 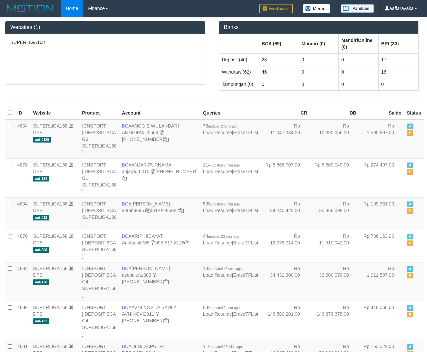 I want to click on td: Rp 11.510.042,00, so click(x=334, y=246).